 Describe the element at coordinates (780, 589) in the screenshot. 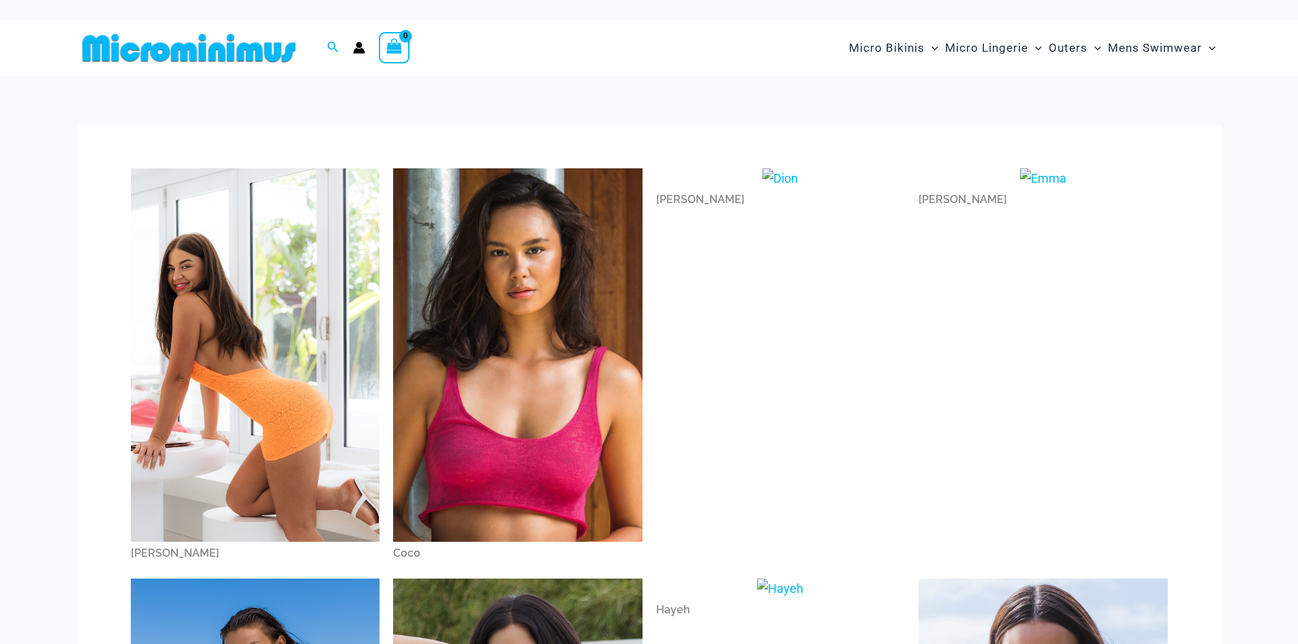

I see `img: Hayeh` at that location.